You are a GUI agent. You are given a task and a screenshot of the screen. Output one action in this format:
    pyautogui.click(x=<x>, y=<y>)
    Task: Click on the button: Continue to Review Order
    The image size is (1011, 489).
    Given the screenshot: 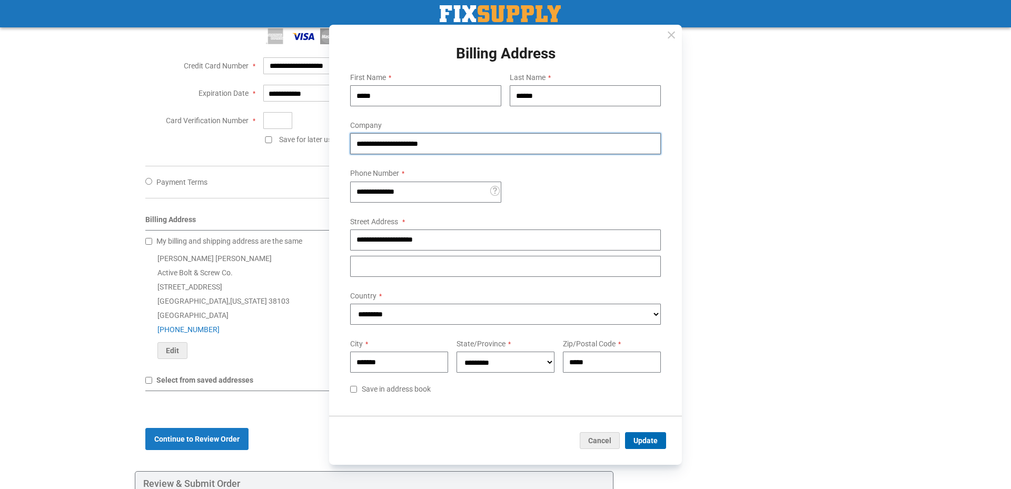 What is the action you would take?
    pyautogui.click(x=197, y=439)
    